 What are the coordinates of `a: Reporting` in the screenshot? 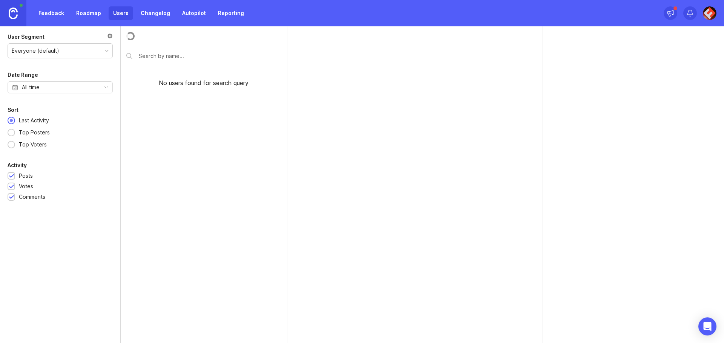 It's located at (231, 13).